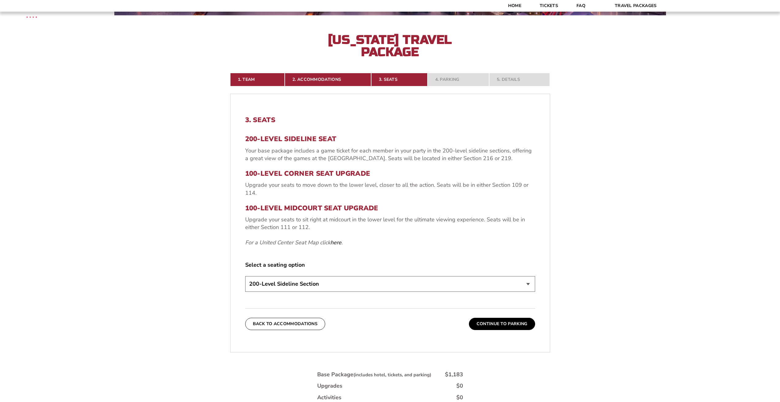 Image resolution: width=780 pixels, height=402 pixels. I want to click on a: 2. Accommodations, so click(328, 80).